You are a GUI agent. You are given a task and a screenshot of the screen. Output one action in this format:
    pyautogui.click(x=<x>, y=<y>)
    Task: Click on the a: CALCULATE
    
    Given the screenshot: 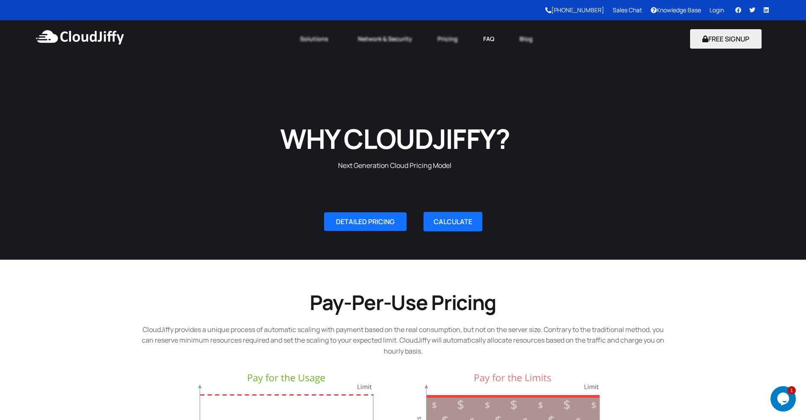 What is the action you would take?
    pyautogui.click(x=453, y=222)
    